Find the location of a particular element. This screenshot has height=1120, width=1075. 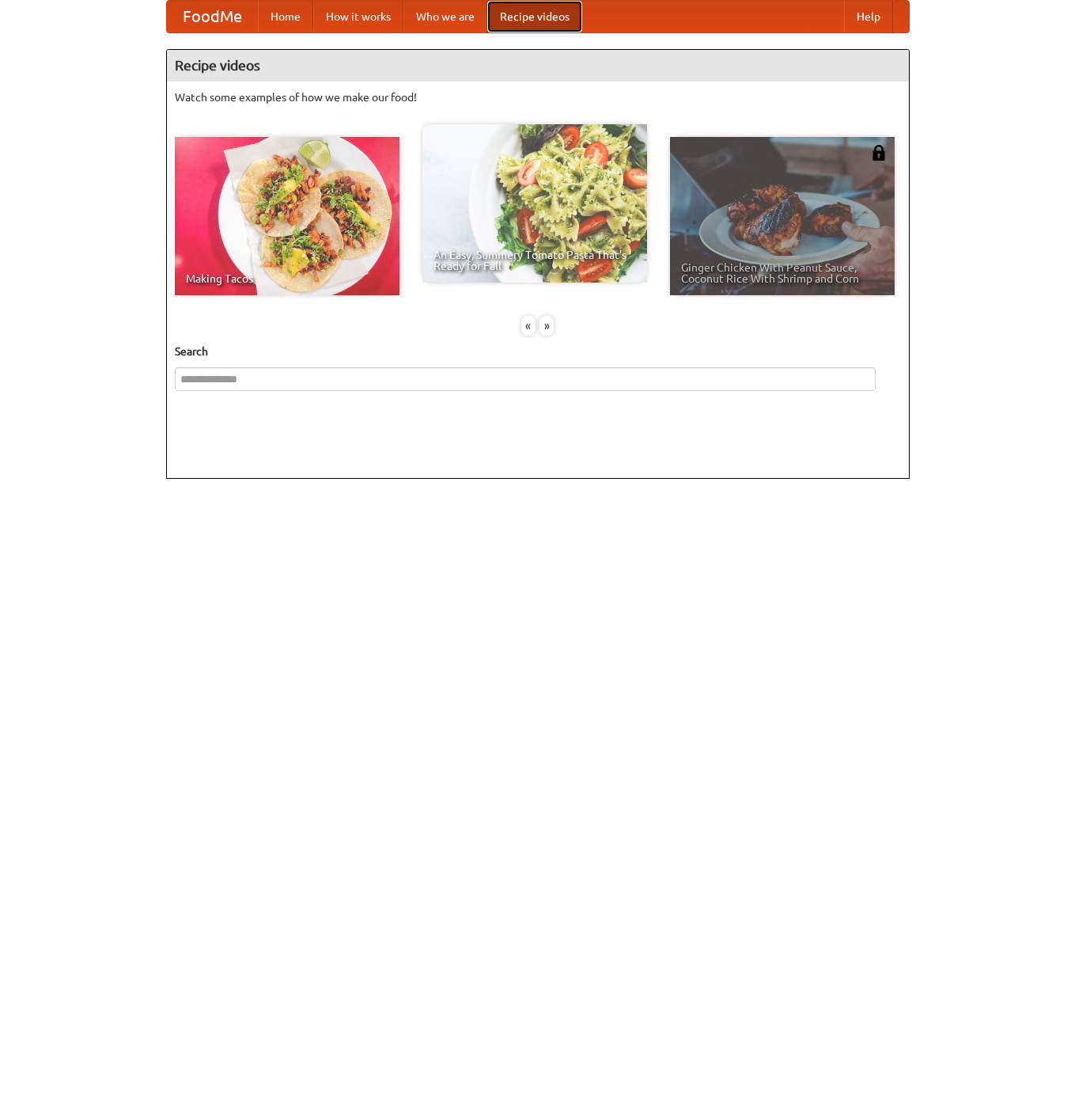

a: Recipe videos is located at coordinates (535, 17).